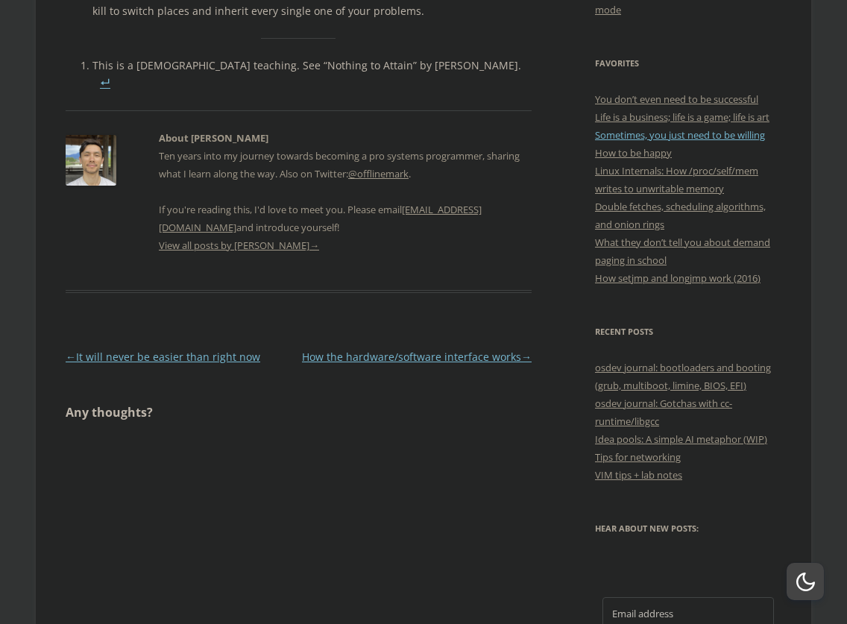 This screenshot has height=624, width=847. I want to click on a: Life is a business; life is a game; life is art, so click(682, 117).